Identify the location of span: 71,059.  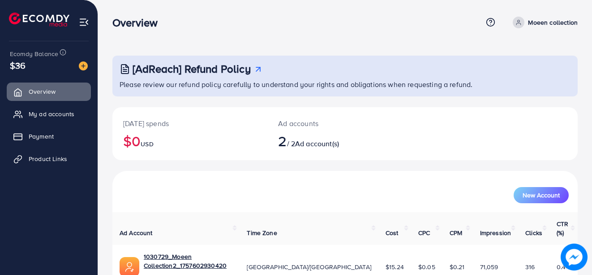
(489, 267).